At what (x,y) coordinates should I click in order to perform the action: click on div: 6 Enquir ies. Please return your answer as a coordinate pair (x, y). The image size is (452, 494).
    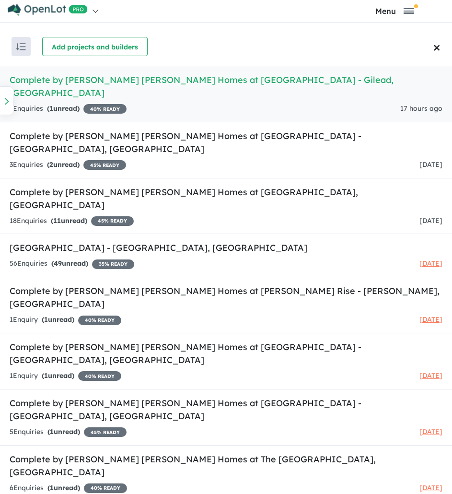
    Looking at the image, I should click on (68, 488).